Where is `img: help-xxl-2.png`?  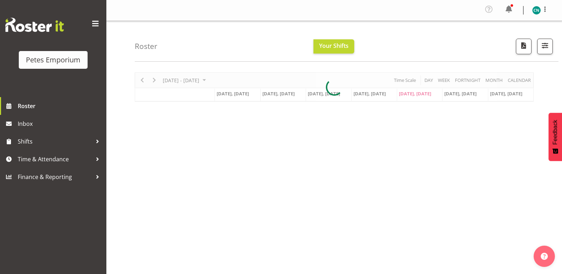 img: help-xxl-2.png is located at coordinates (544, 256).